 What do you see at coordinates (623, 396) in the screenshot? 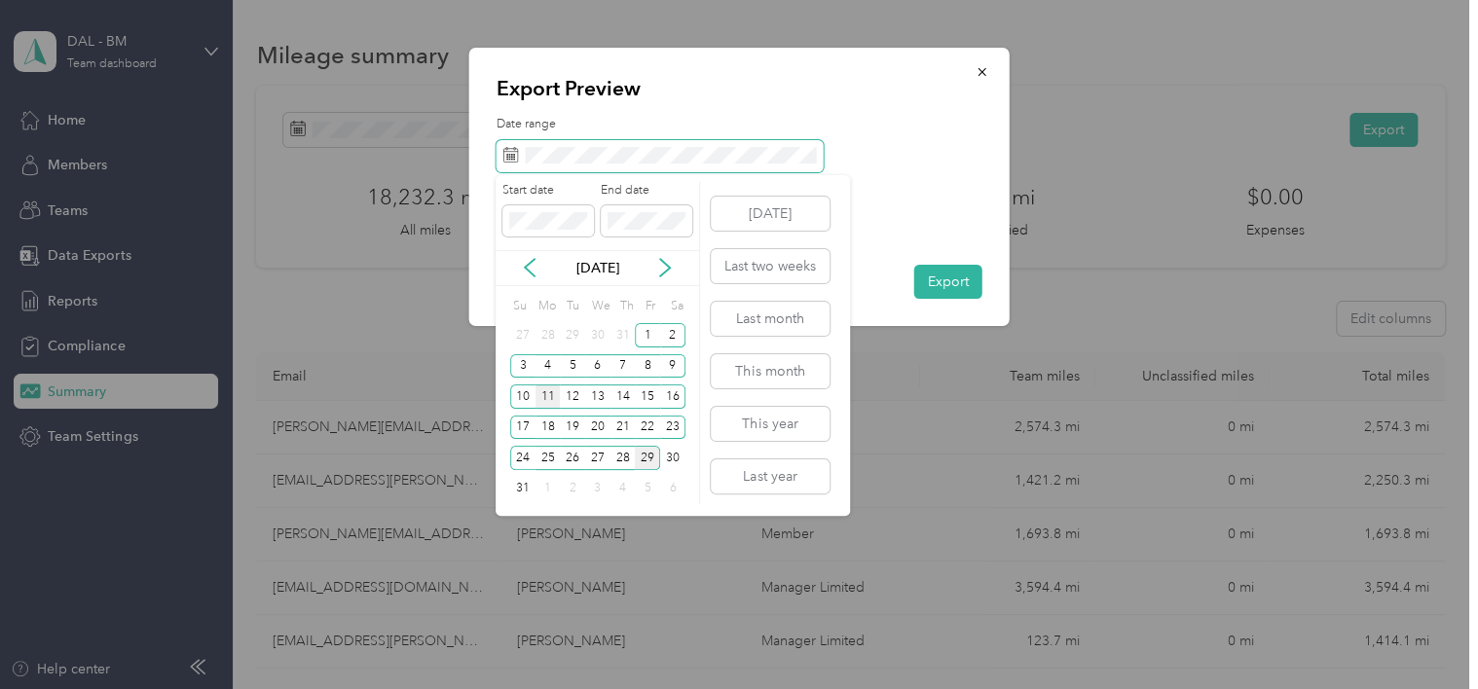
I see `div: 14` at bounding box center [623, 396].